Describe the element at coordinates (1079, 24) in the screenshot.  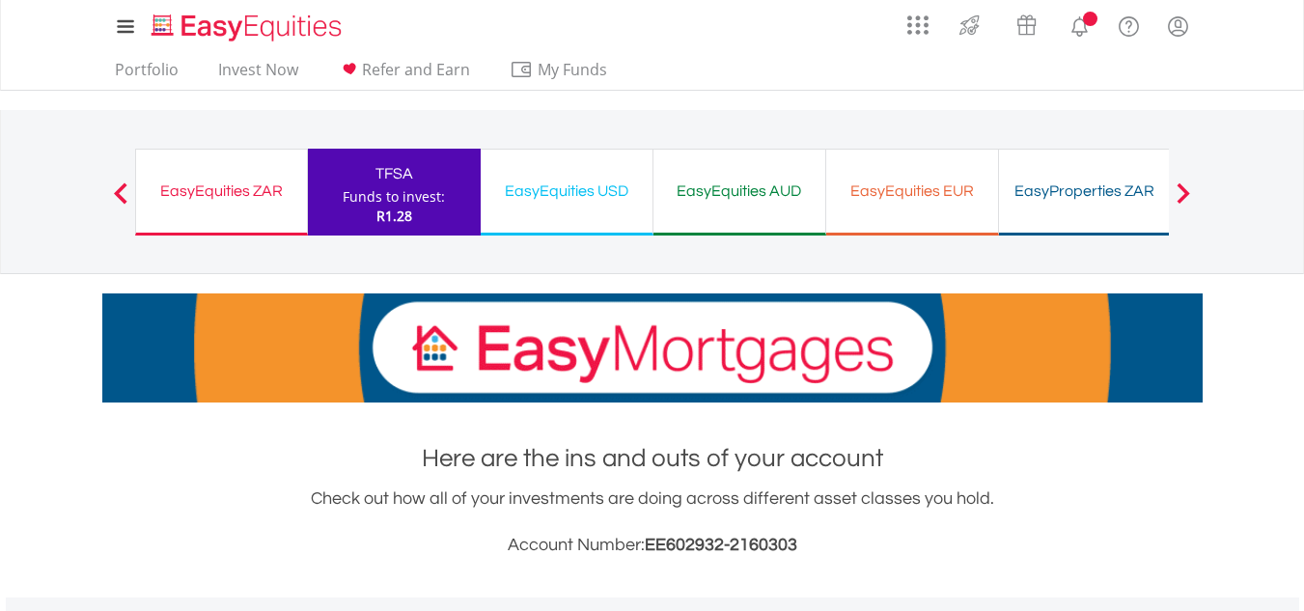
I see `a: Notifications` at that location.